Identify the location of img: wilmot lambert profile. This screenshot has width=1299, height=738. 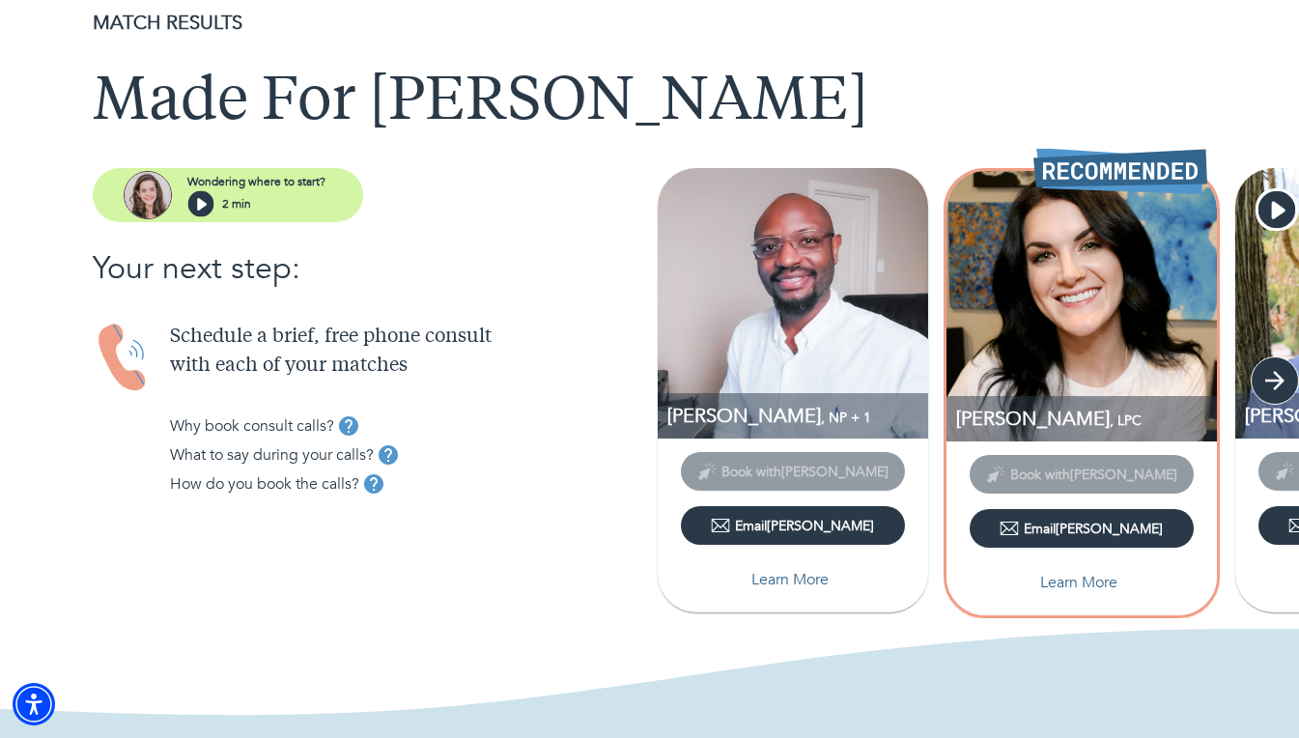
(793, 303).